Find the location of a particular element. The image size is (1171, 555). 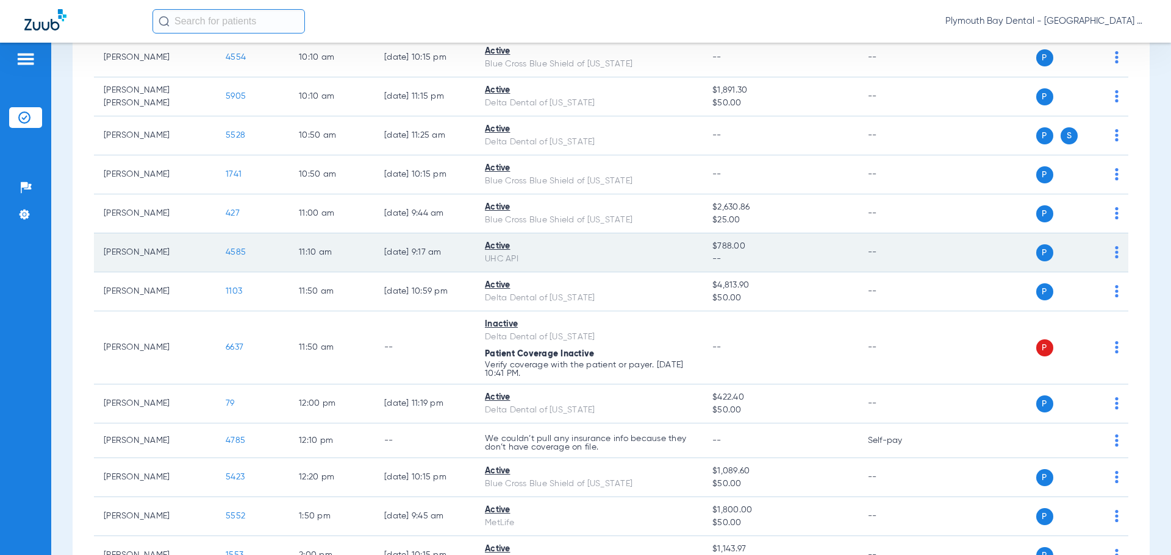

span: $1,891.30 is located at coordinates (780, 90).